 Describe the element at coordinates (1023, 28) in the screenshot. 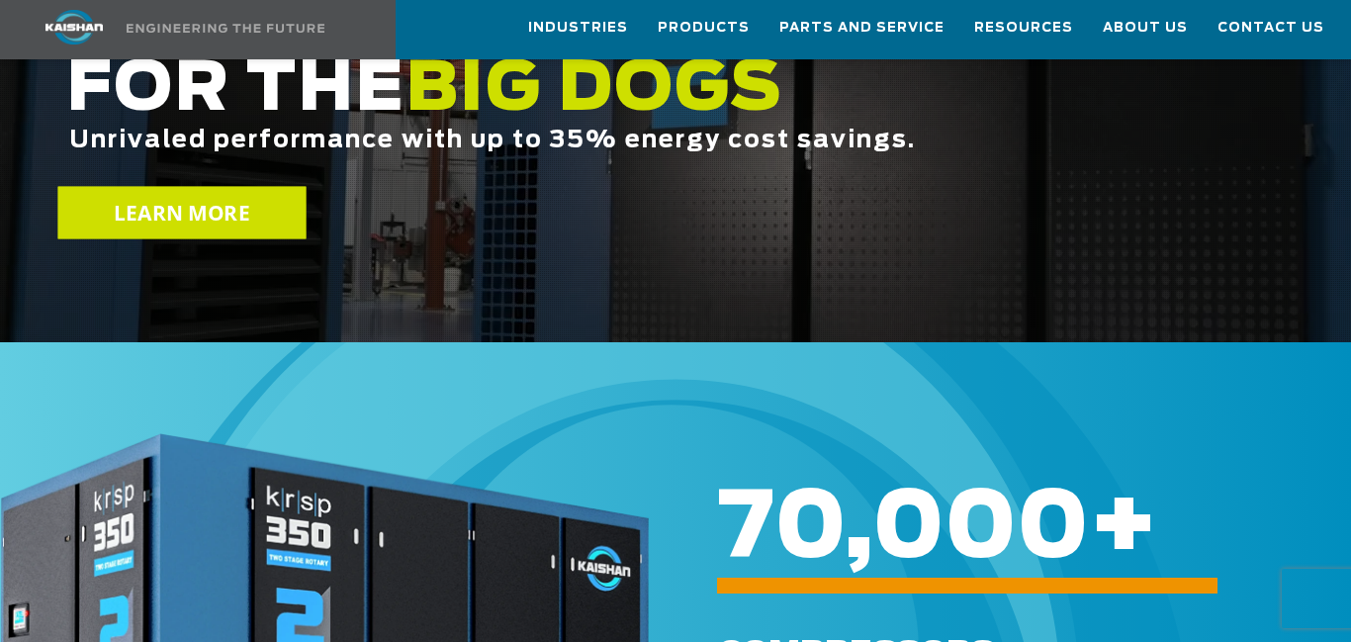

I see `a: Resources` at that location.